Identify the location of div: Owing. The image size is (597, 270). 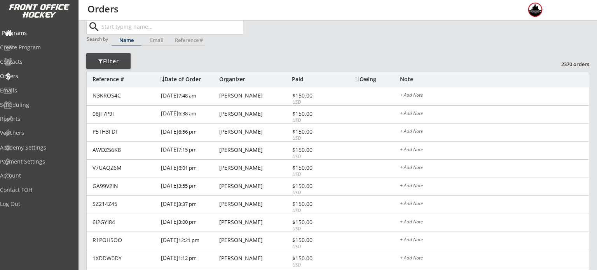
(377, 79).